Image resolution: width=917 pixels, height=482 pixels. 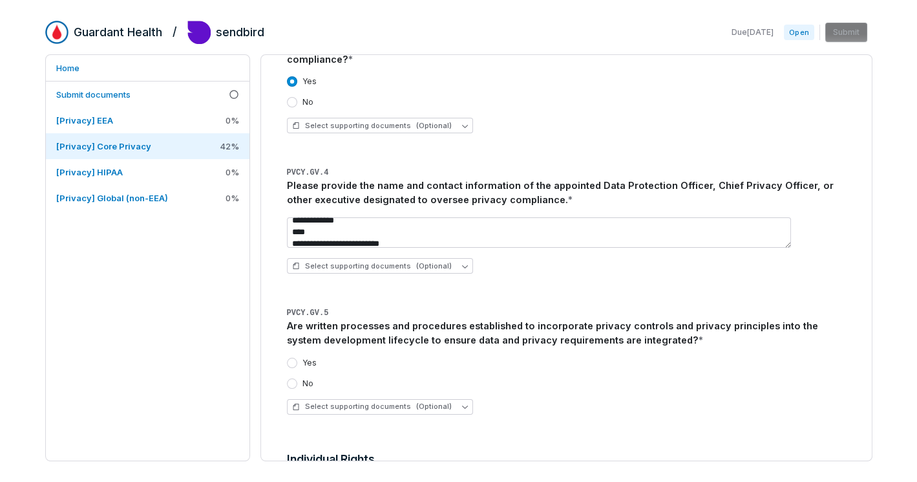 I want to click on h4: Individual Rights, so click(x=566, y=459).